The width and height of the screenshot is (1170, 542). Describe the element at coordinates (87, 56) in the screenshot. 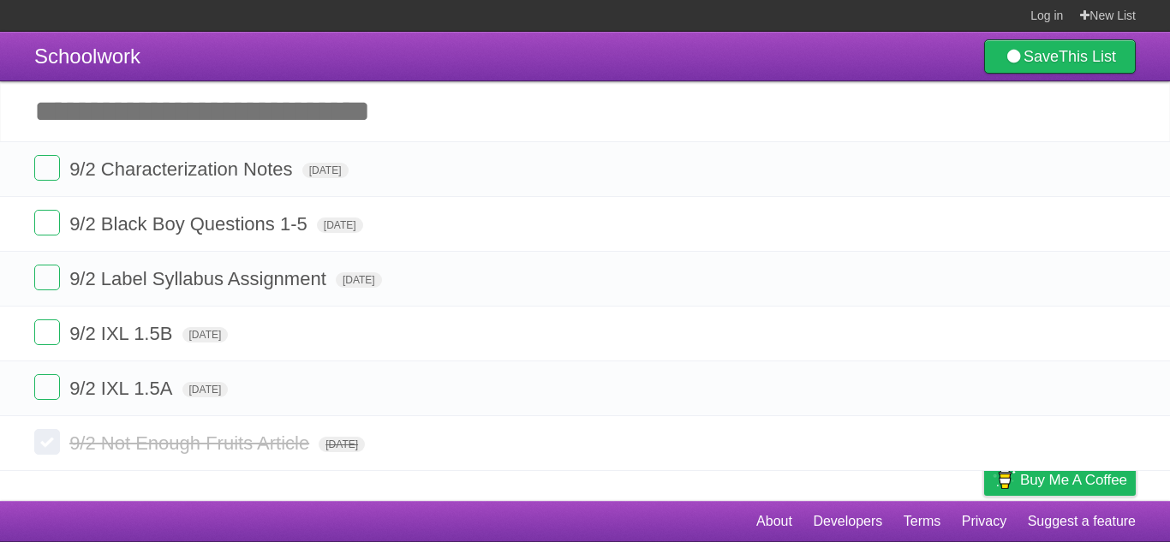

I see `span: Schoolwork` at that location.